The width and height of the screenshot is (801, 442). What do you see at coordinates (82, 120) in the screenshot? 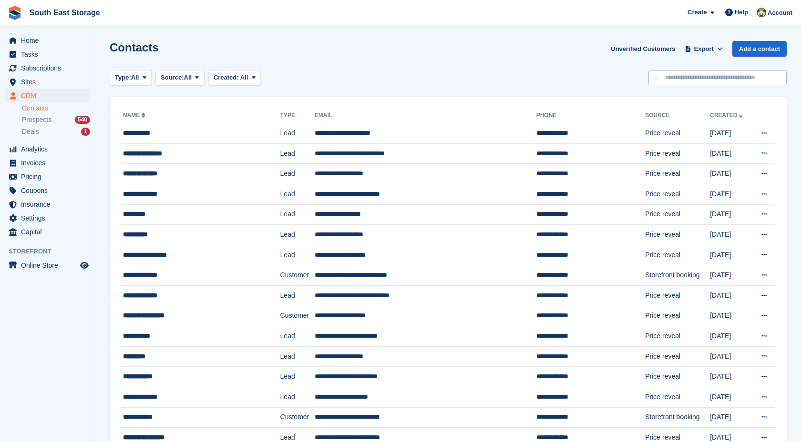
I see `div: 540` at bounding box center [82, 120].